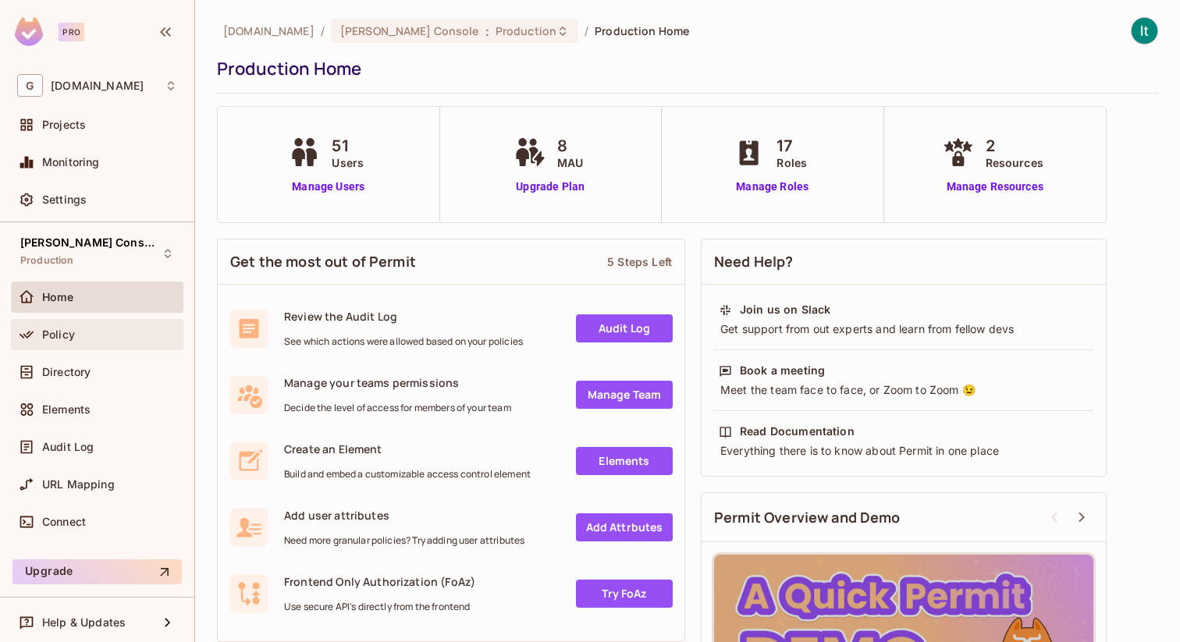 Image resolution: width=1180 pixels, height=642 pixels. Describe the element at coordinates (83, 623) in the screenshot. I see `span: Help & Updates` at that location.